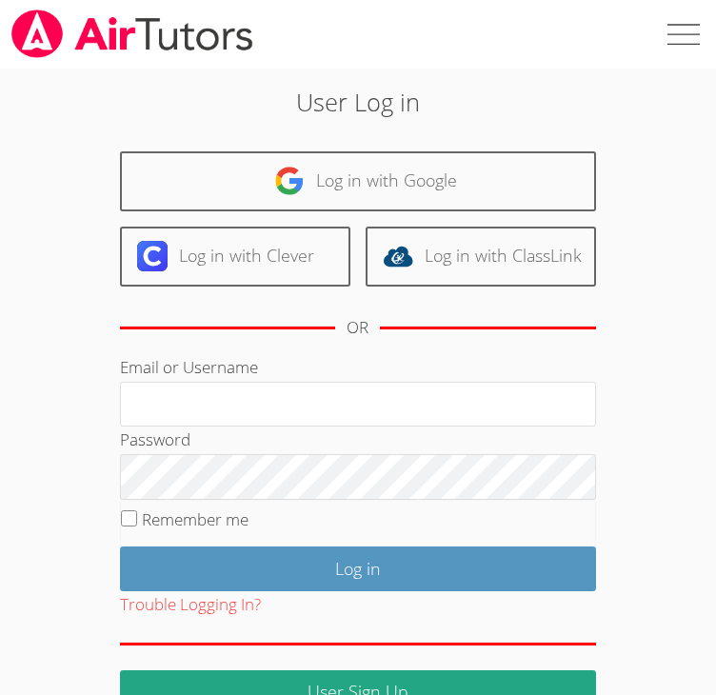 This screenshot has height=695, width=716. What do you see at coordinates (152, 256) in the screenshot?
I see `img: clever-logo-6eab21bc6e7a338710f1a6ff85c0baf02591cd810cc4098c63d3a4b26e2feb20.svg` at bounding box center [152, 256].